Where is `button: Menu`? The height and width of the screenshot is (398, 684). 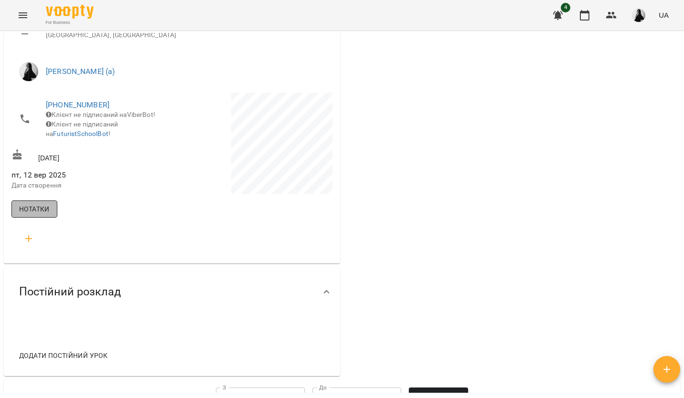
button: Menu is located at coordinates (23, 15).